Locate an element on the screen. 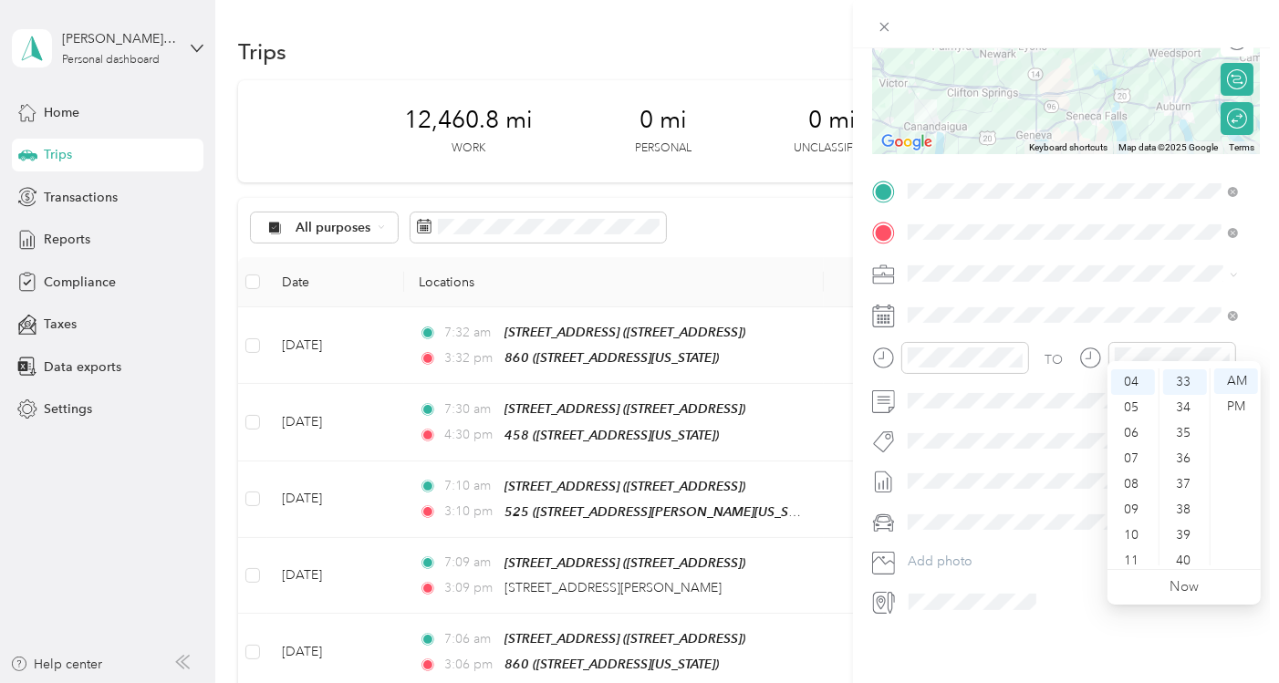  div: 37 is located at coordinates (1185, 485).